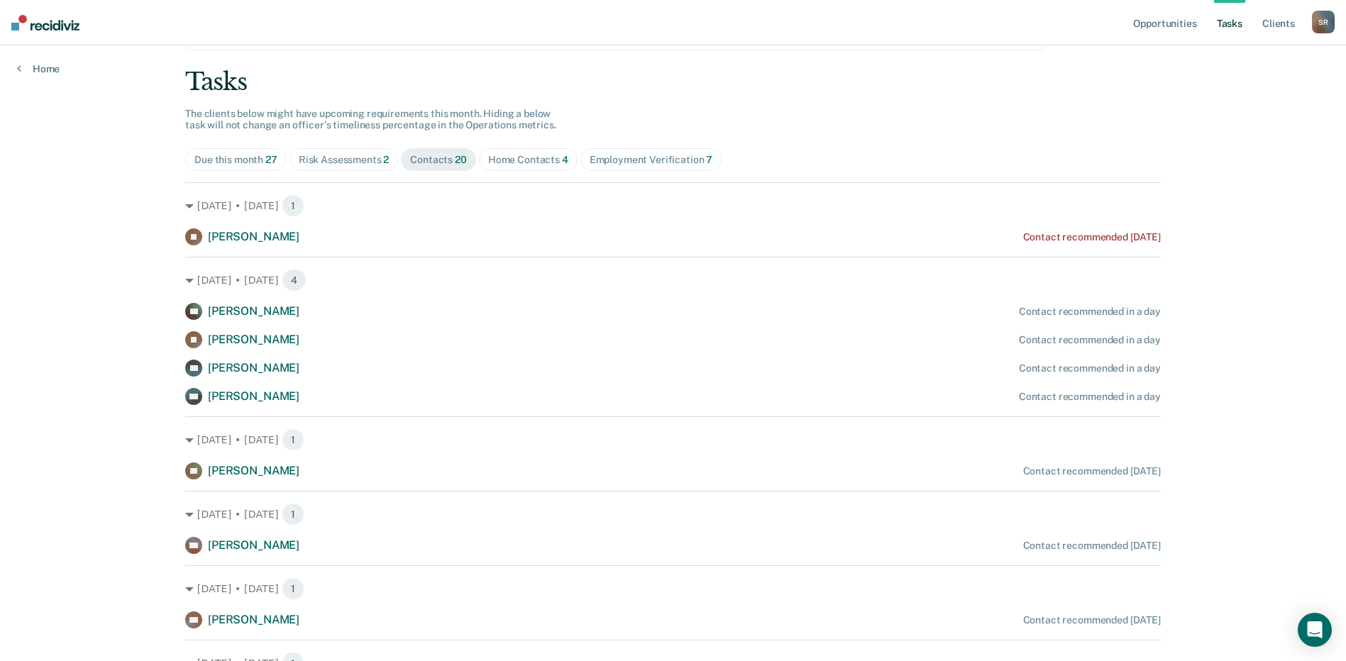 The height and width of the screenshot is (661, 1346). What do you see at coordinates (344, 160) in the screenshot?
I see `div: Risk Assessments` at bounding box center [344, 160].